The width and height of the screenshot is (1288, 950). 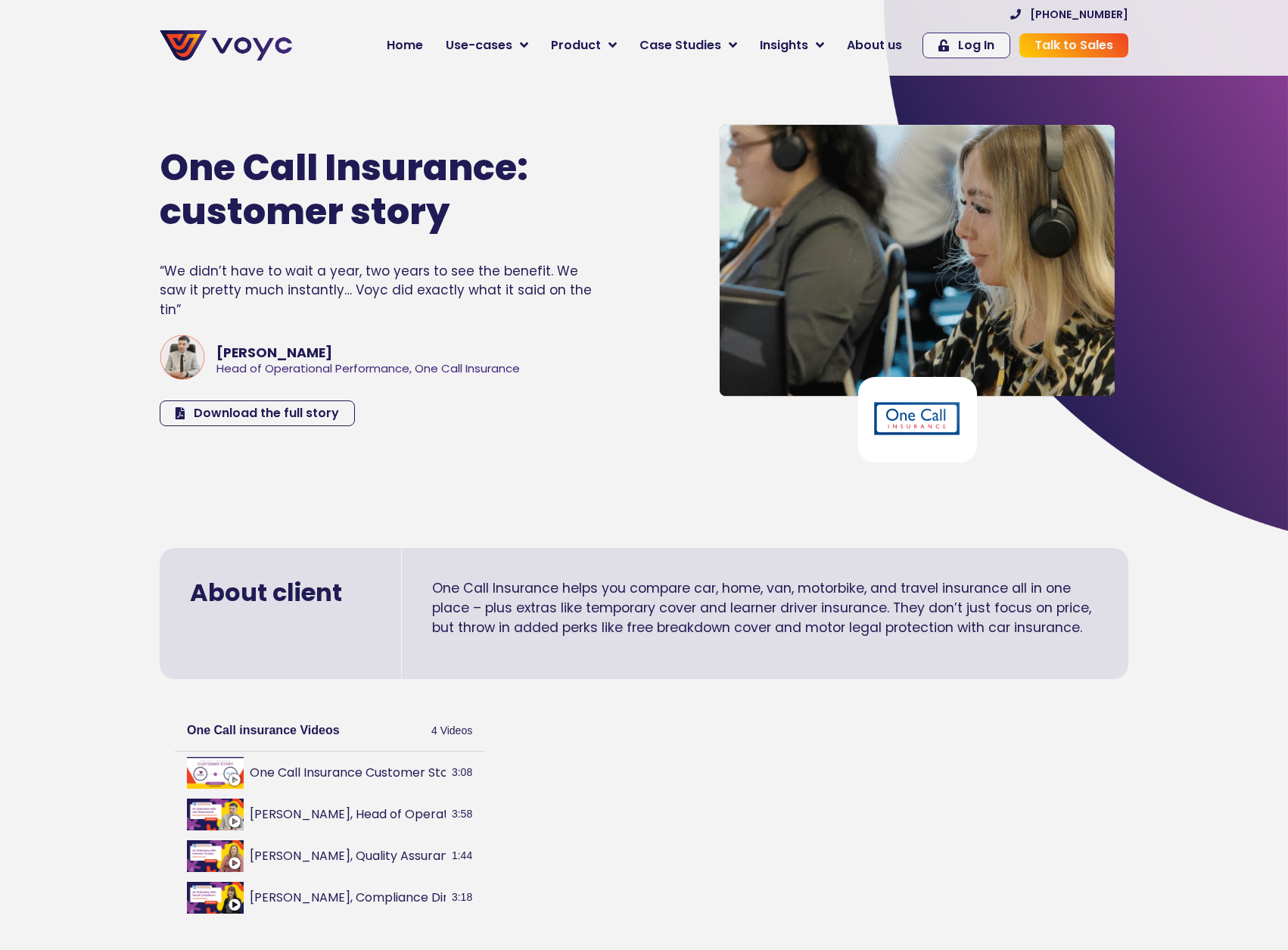 I want to click on a: Home, so click(x=404, y=46).